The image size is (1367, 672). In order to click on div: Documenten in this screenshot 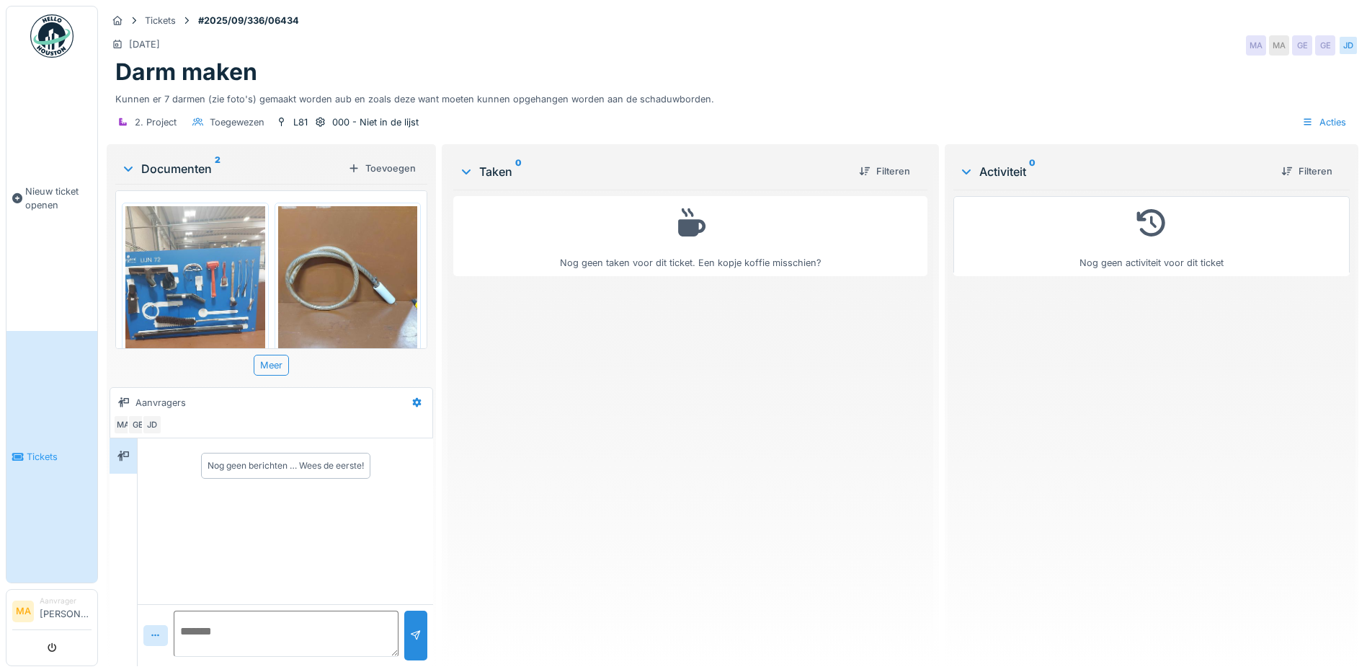, I will do `click(231, 169)`.